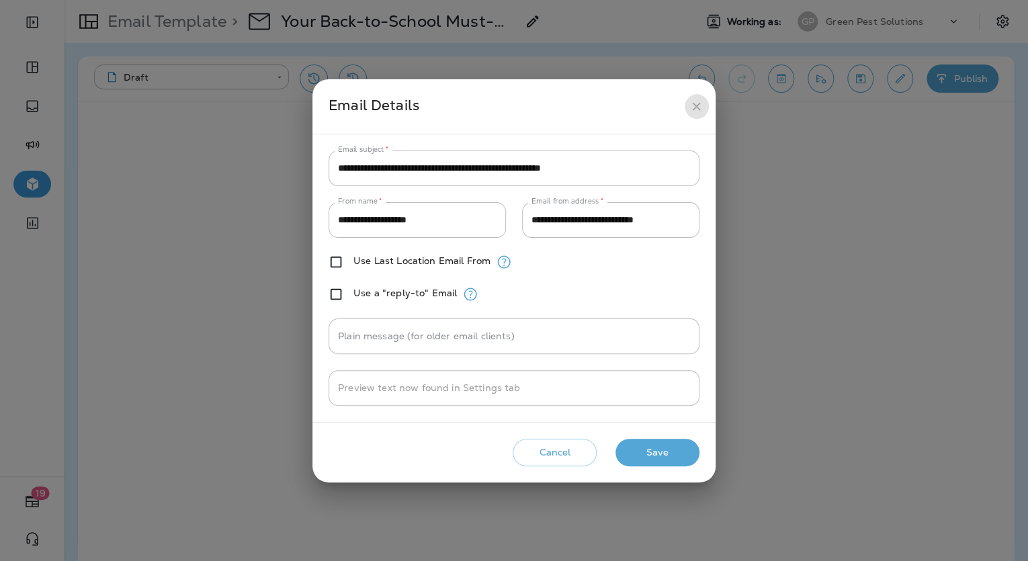  What do you see at coordinates (554, 452) in the screenshot?
I see `button: Cancel` at bounding box center [554, 452].